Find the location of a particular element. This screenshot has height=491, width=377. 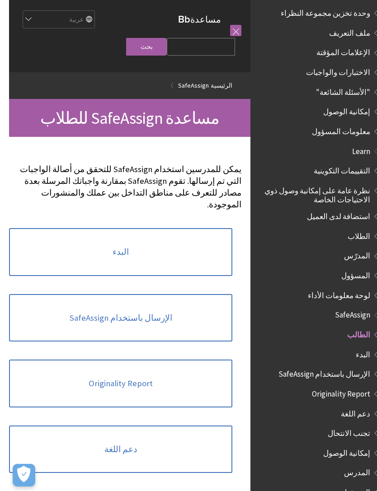

span: البدء is located at coordinates (354, 353).